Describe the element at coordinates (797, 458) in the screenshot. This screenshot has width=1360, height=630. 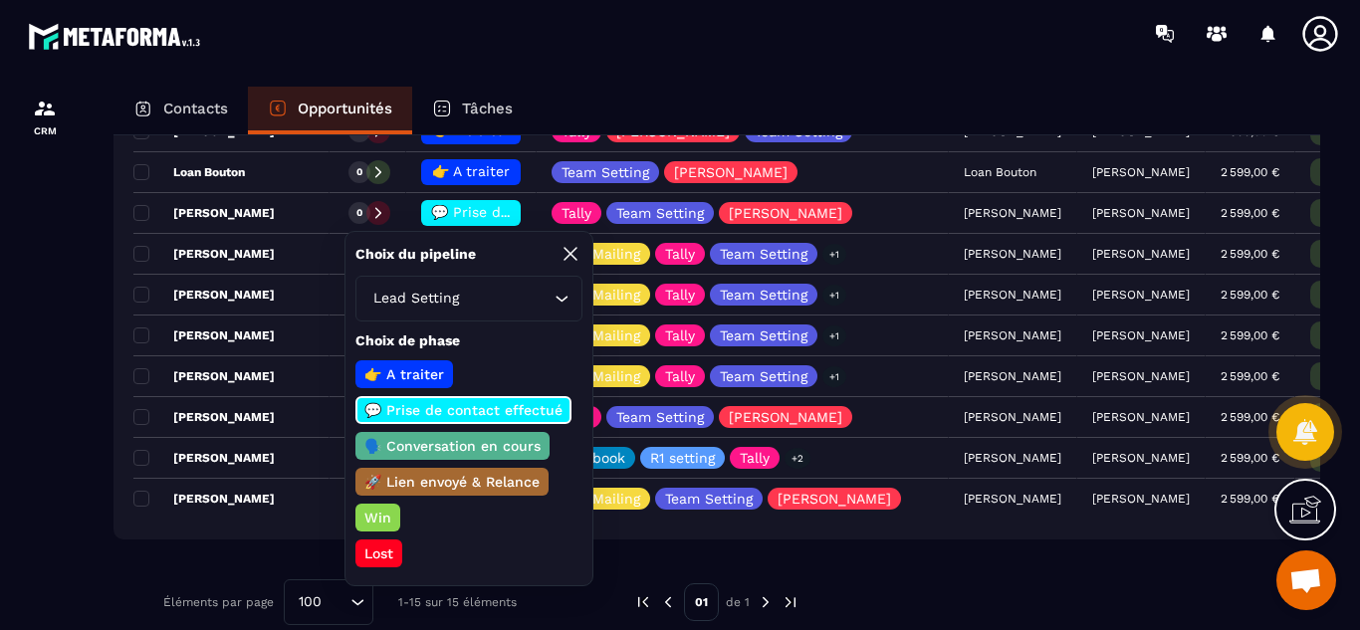
I see `p: +2` at that location.